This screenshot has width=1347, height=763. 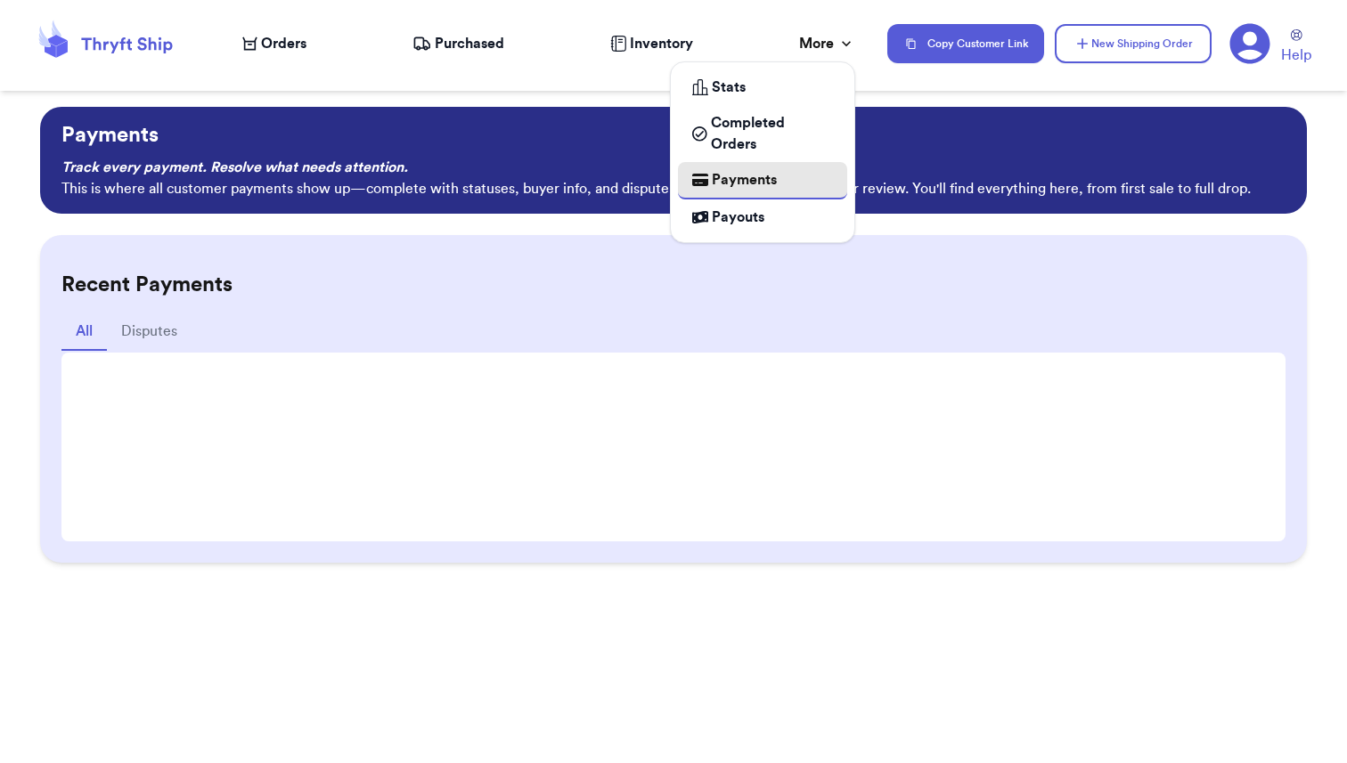 I want to click on span: Purchased, so click(x=469, y=44).